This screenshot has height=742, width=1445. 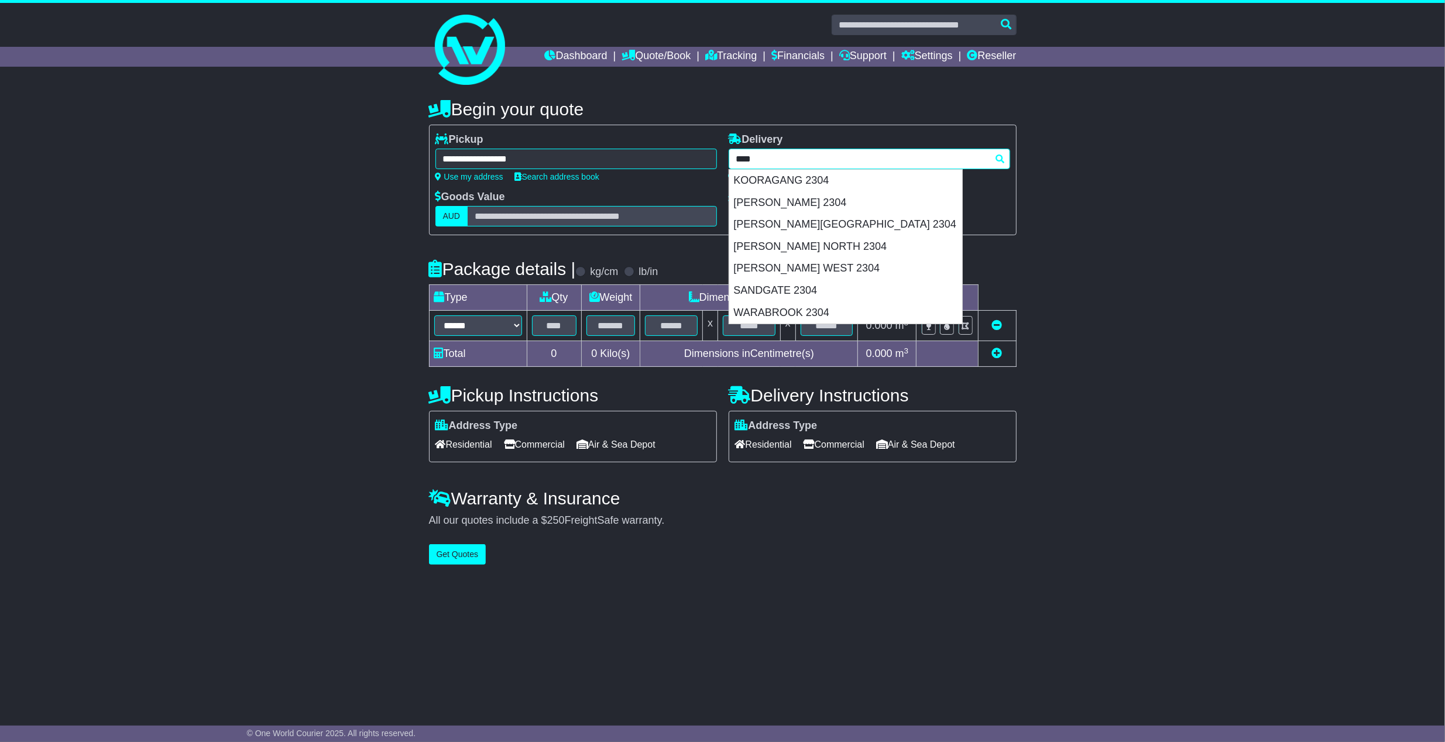 What do you see at coordinates (997, 325) in the screenshot?
I see `a: Remove this item` at bounding box center [997, 325].